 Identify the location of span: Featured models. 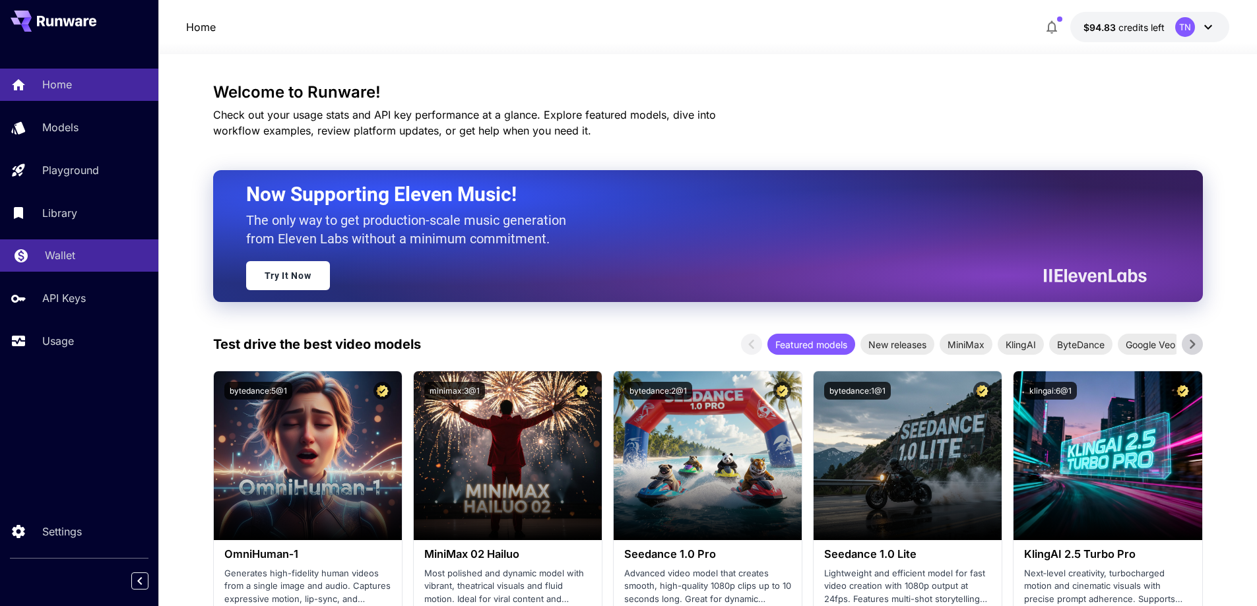
(811, 344).